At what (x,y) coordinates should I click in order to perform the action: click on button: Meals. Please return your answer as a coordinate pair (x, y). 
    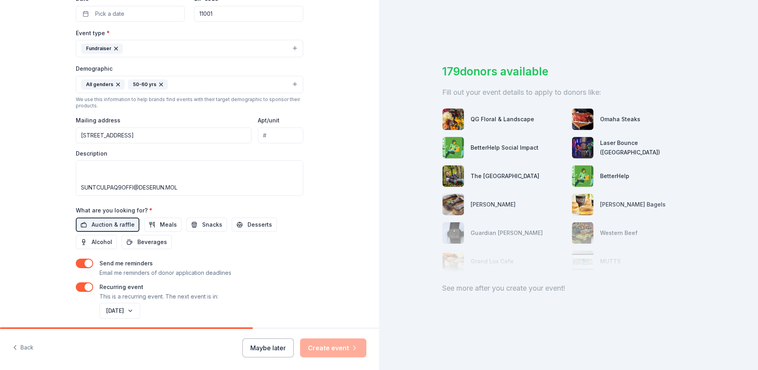
    Looking at the image, I should click on (163, 225).